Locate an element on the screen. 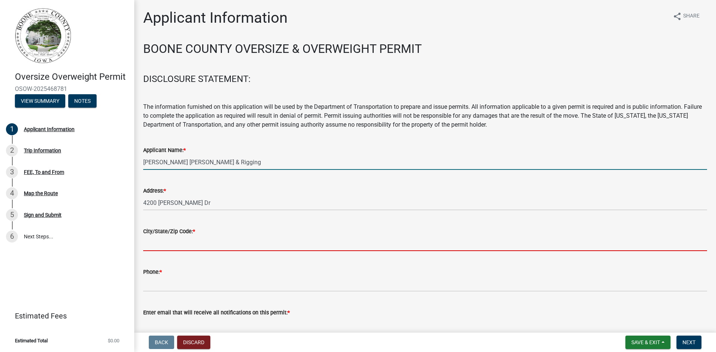 Image resolution: width=716 pixels, height=352 pixels. h1: Applicant Information is located at coordinates (215, 18).